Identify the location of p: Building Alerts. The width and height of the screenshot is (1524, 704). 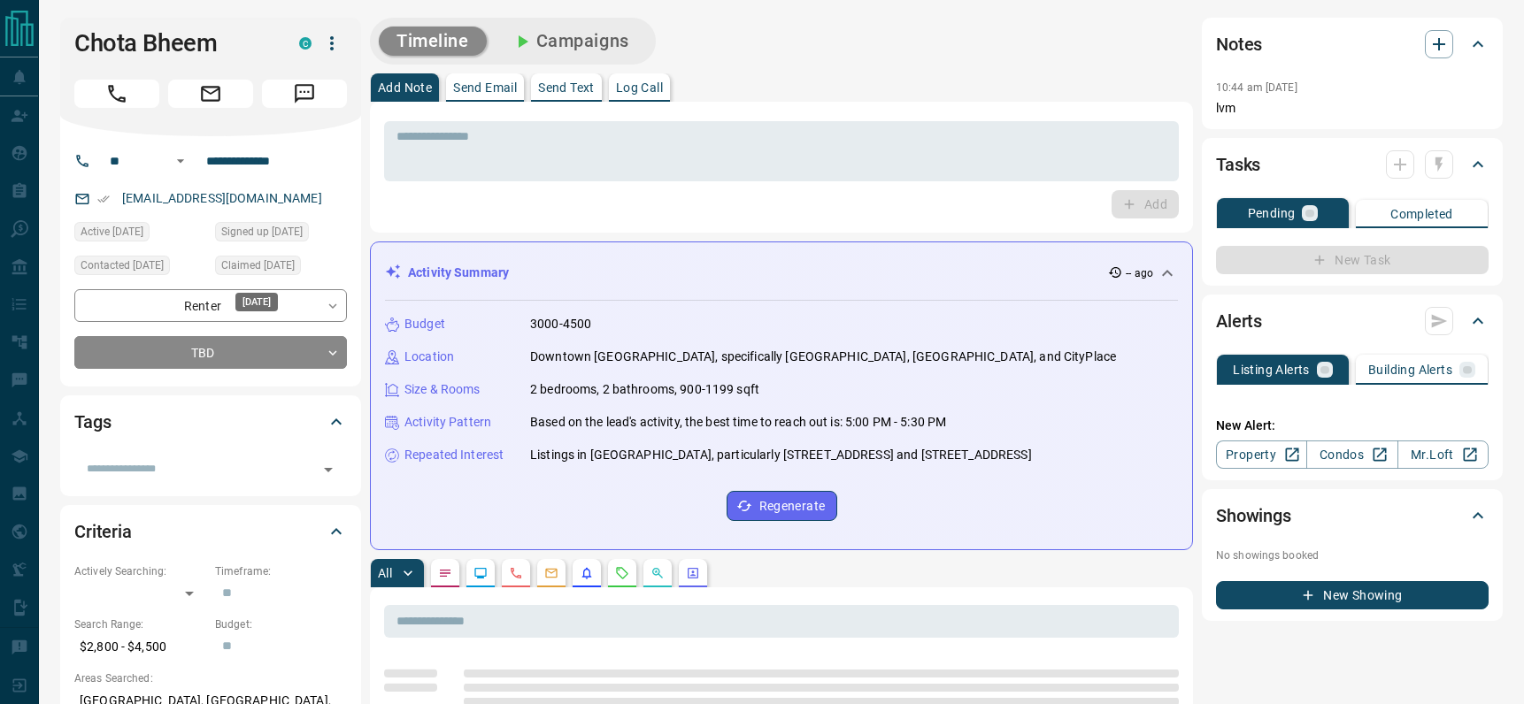
(1410, 370).